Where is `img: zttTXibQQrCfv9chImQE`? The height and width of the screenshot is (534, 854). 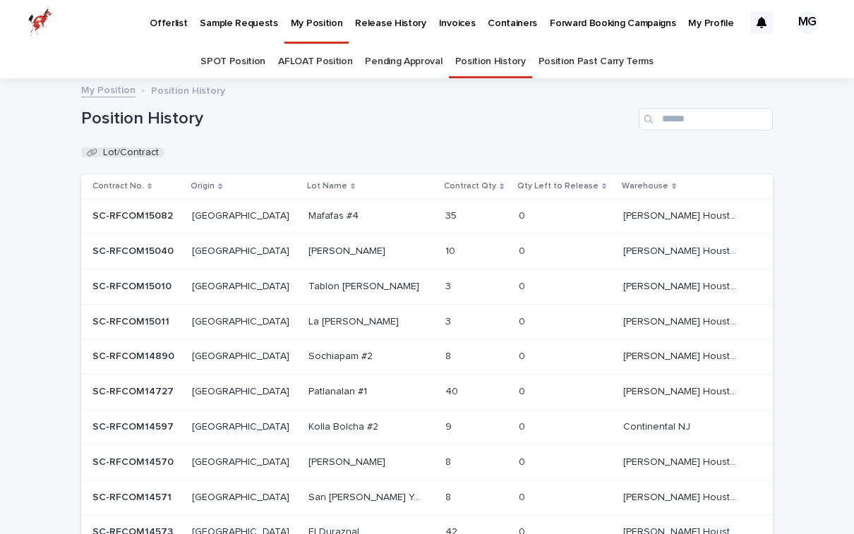 img: zttTXibQQrCfv9chImQE is located at coordinates (40, 23).